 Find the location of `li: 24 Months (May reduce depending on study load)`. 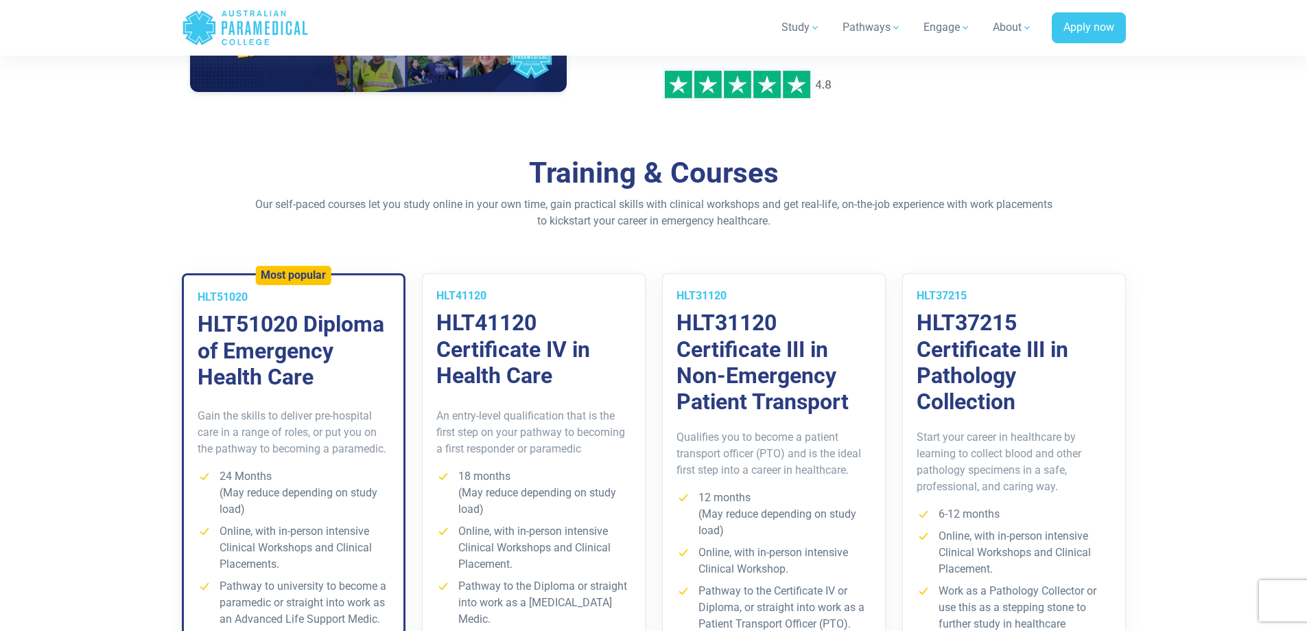

li: 24 Months (May reduce depending on study load) is located at coordinates (294, 493).